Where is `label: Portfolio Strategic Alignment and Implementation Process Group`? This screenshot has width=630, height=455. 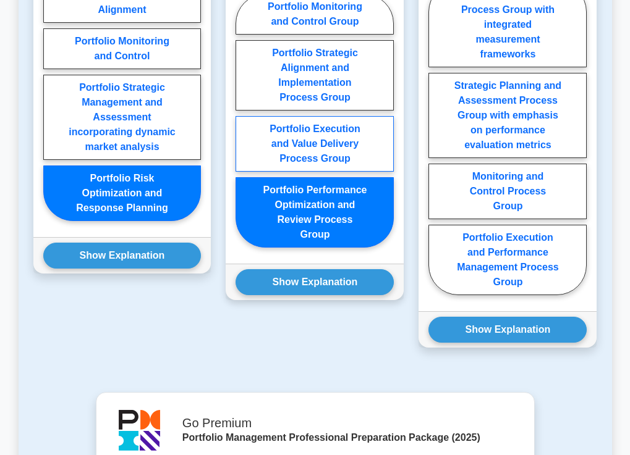
label: Portfolio Strategic Alignment and Implementation Process Group is located at coordinates (315, 75).